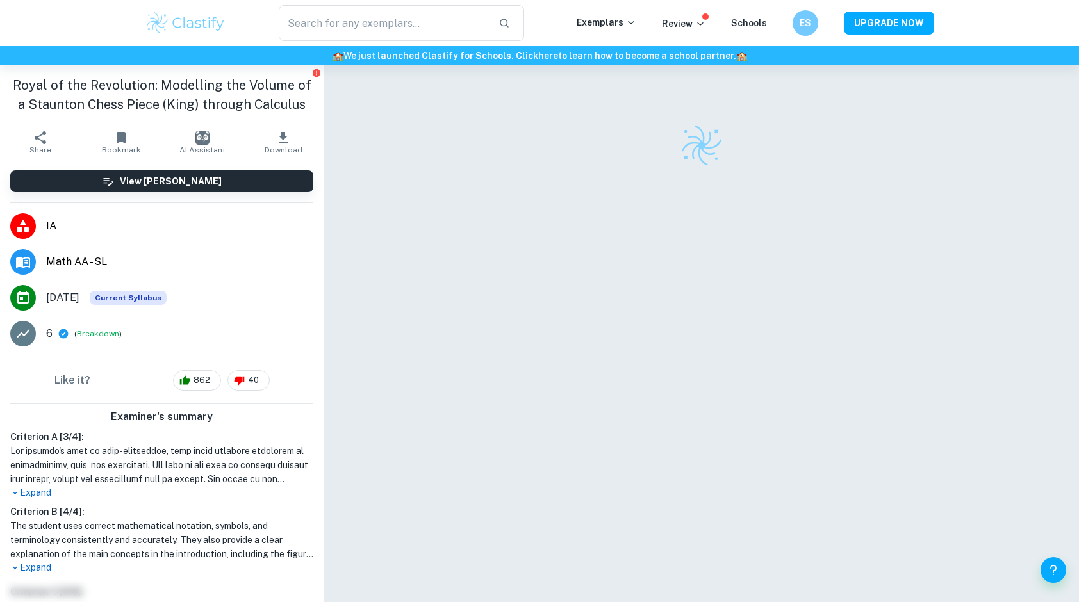  I want to click on input: Search for any exemplars..., so click(383, 23).